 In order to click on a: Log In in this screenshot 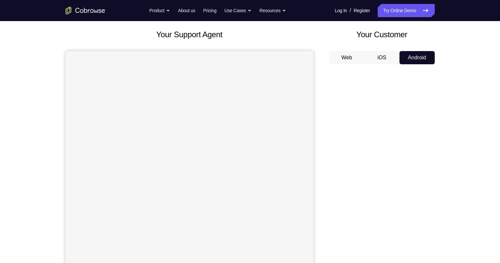, I will do `click(341, 11)`.